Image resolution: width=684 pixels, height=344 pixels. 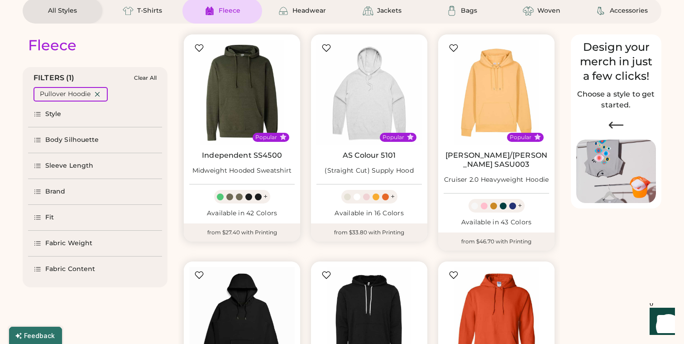 What do you see at coordinates (369, 232) in the screenshot?
I see `div: from $33.80 with Printing` at bounding box center [369, 232].